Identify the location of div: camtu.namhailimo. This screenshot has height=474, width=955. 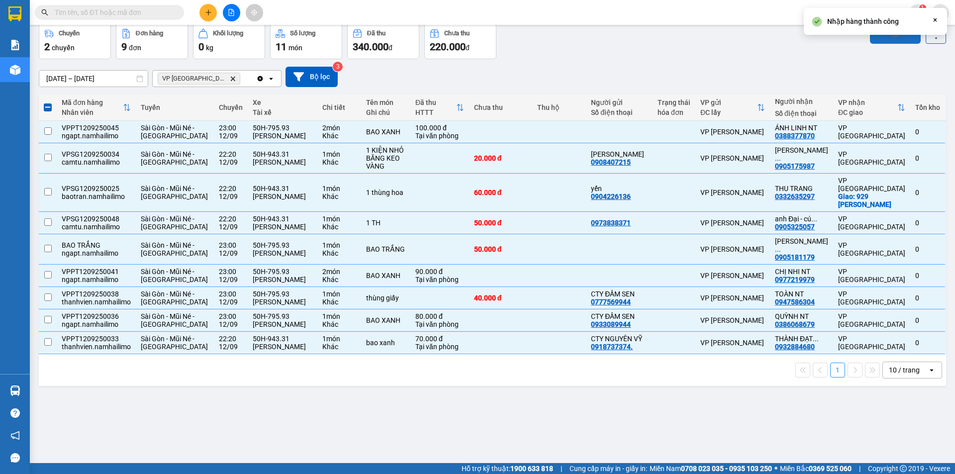
(96, 162).